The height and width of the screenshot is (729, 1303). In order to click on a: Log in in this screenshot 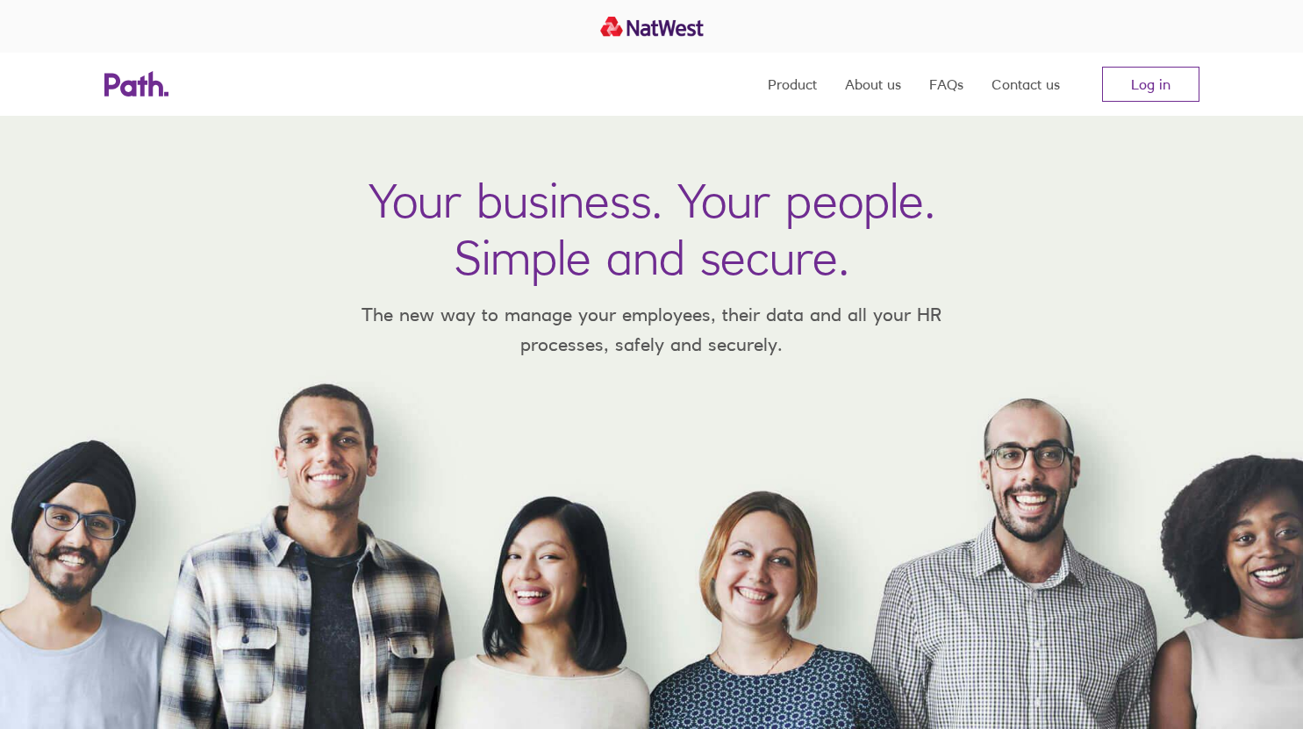, I will do `click(1151, 84)`.